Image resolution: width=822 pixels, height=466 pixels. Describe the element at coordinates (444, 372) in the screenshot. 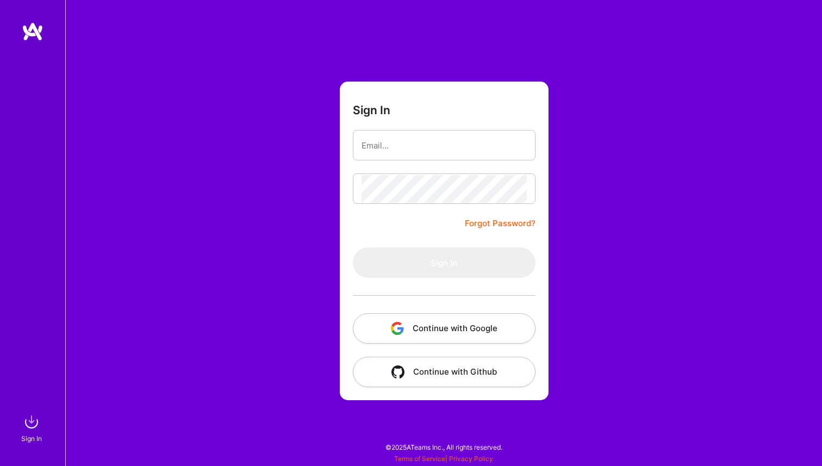

I see `button: Continue with Github` at that location.